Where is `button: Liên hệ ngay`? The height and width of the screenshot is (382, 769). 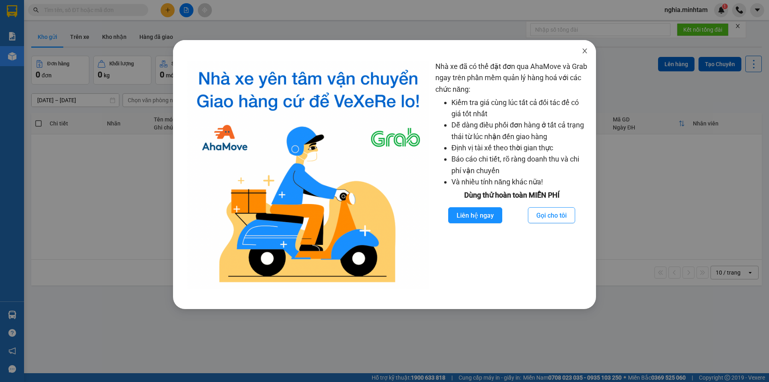 button: Liên hệ ngay is located at coordinates (475, 215).